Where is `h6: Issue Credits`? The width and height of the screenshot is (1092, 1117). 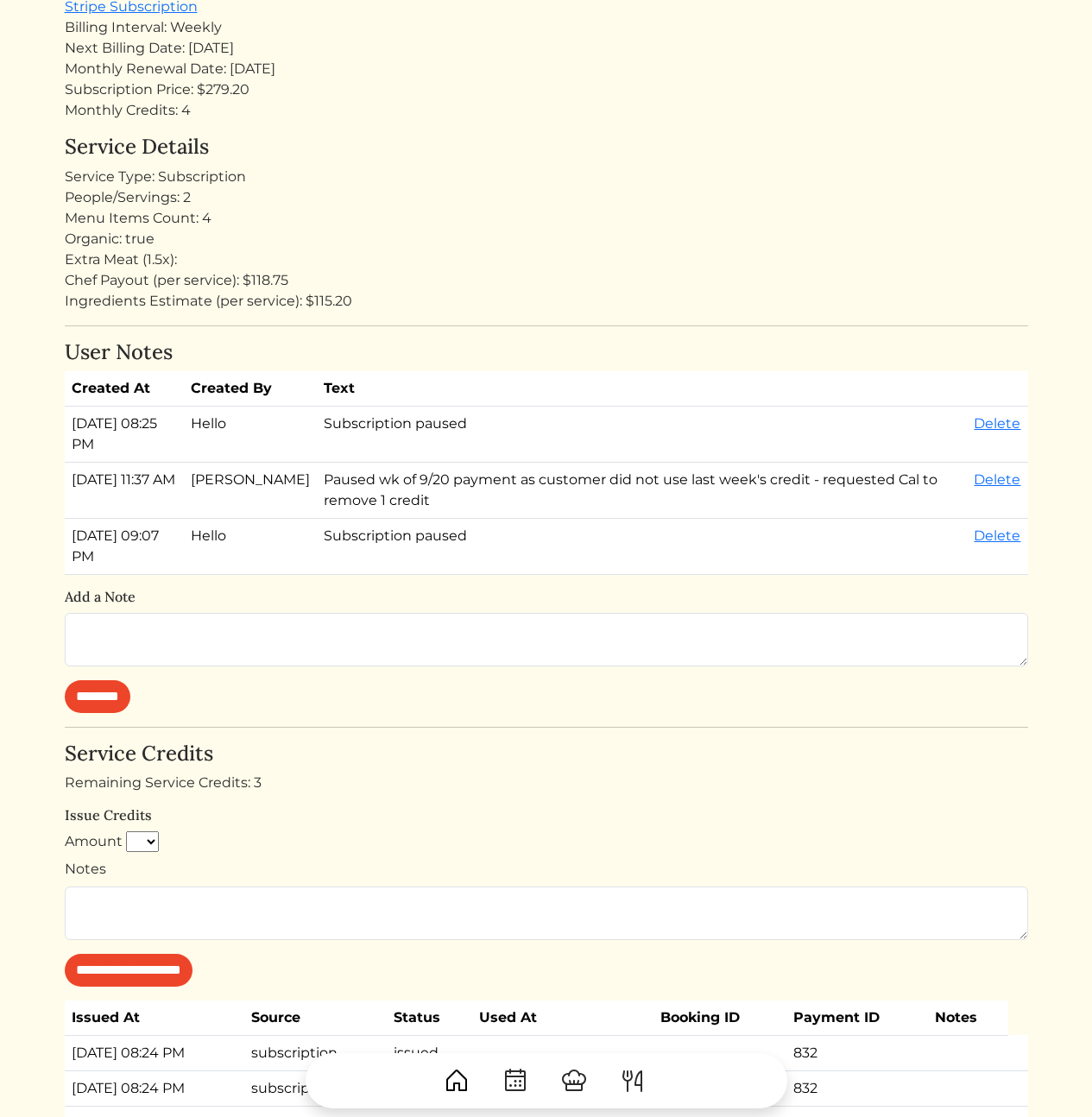
h6: Issue Credits is located at coordinates (546, 815).